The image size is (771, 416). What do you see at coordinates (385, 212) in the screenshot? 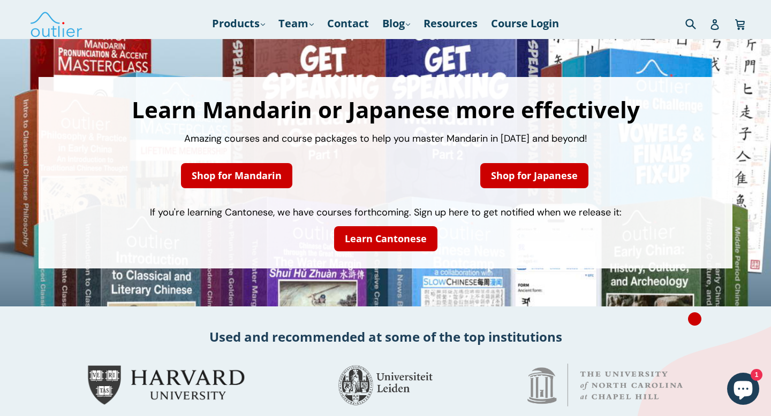
I see `span: If you're learning Cantonese, we have courses forthcoming. Sign up here to get notified when we r...` at bounding box center [385, 212].